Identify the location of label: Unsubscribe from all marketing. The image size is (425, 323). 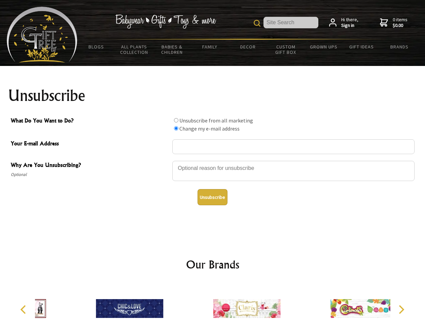
(216, 120).